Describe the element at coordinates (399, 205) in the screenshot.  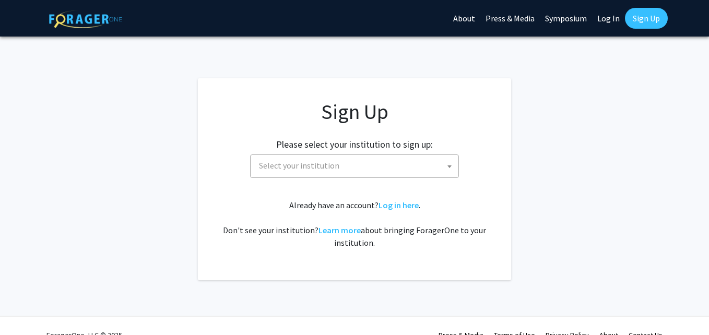
I see `a: Log in here` at that location.